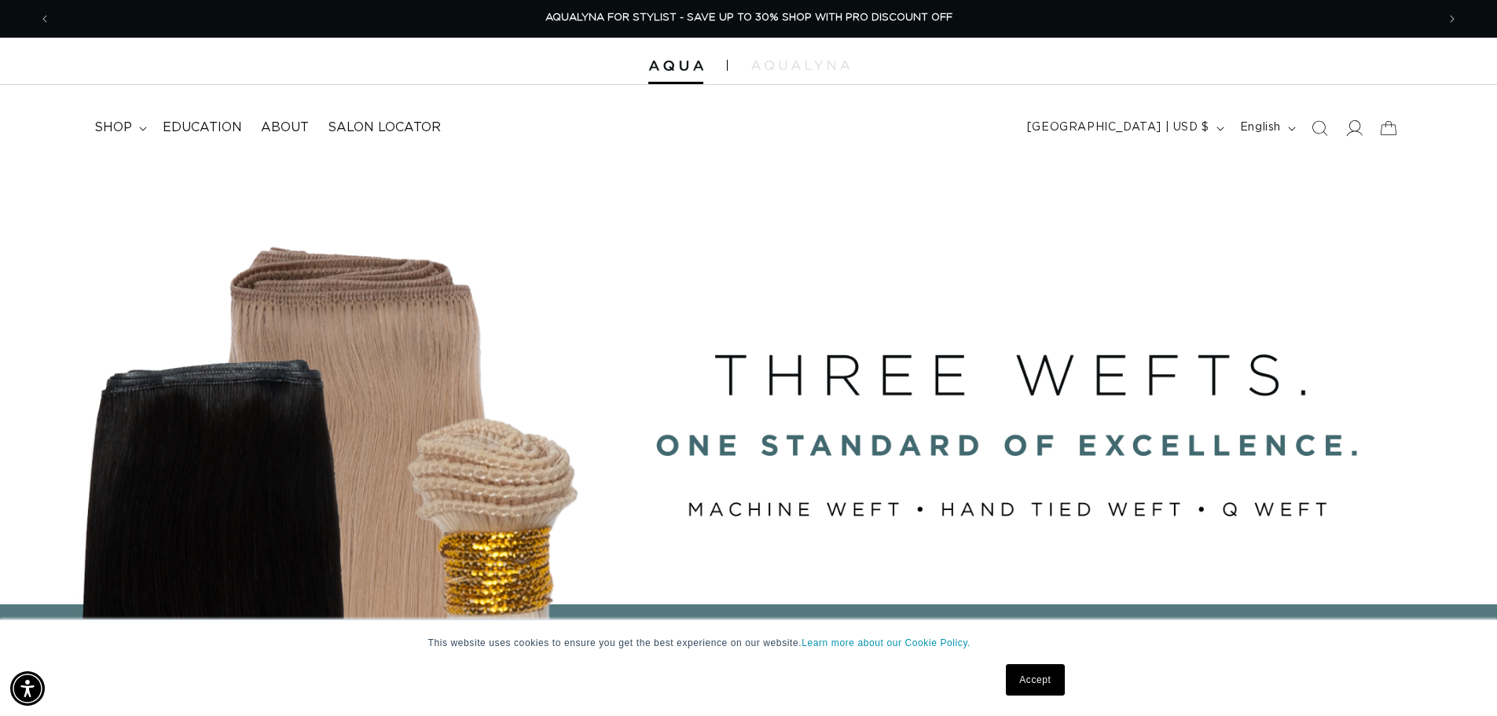  I want to click on summary: shop, so click(119, 127).